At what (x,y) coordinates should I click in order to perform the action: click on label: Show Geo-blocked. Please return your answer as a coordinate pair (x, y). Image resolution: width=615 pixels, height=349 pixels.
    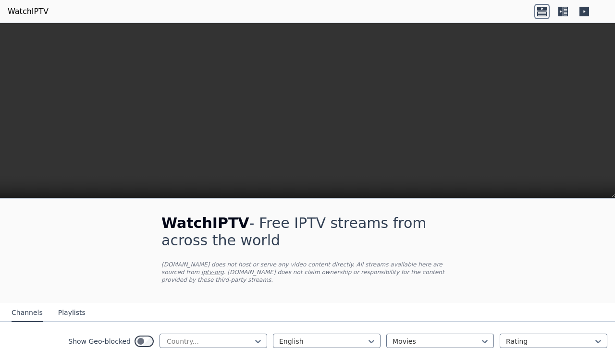
    Looking at the image, I should click on (100, 342).